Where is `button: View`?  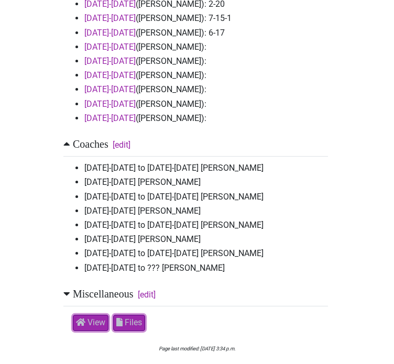 button: View is located at coordinates (91, 322).